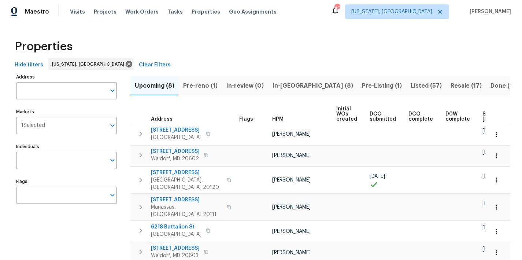 The height and width of the screenshot is (260, 522). Describe the element at coordinates (33, 125) in the screenshot. I see `span: 1 Selected` at that location.